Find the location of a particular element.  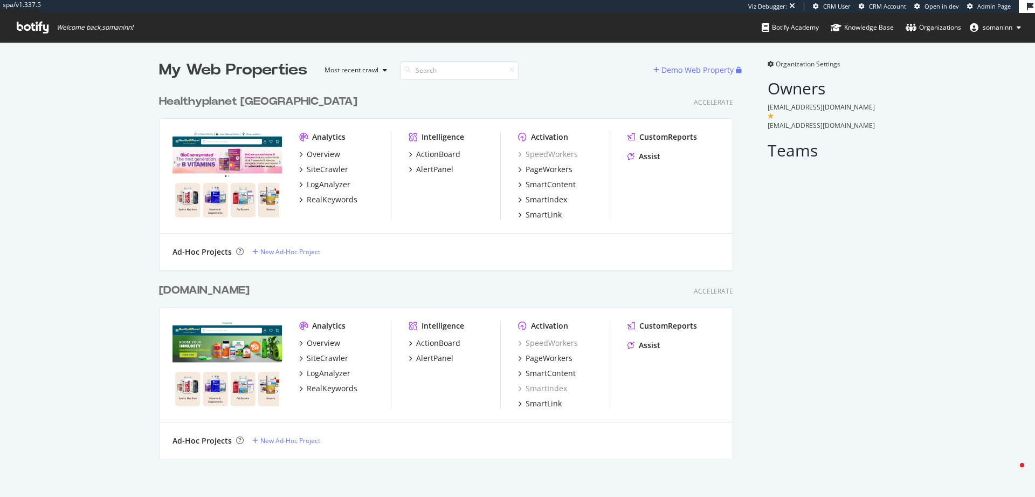

span: CRM User is located at coordinates (837, 6).